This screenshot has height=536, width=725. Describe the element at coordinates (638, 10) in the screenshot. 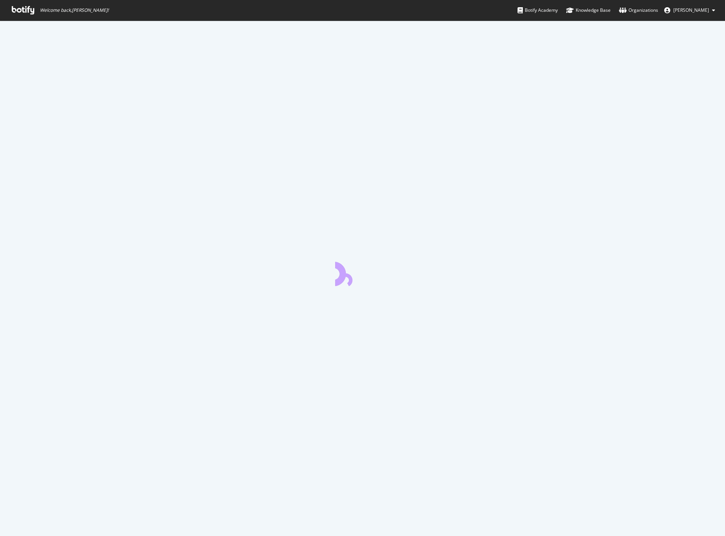

I see `div: Organizations` at that location.